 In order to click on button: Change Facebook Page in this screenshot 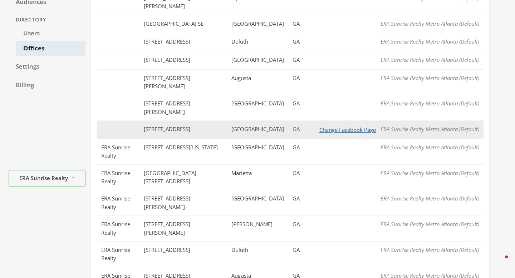, I will do `click(348, 130)`.